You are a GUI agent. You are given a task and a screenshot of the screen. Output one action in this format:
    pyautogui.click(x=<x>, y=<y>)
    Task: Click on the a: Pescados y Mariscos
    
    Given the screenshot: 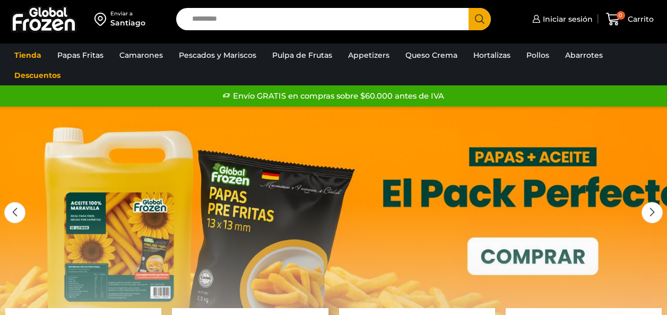 What is the action you would take?
    pyautogui.click(x=218, y=55)
    